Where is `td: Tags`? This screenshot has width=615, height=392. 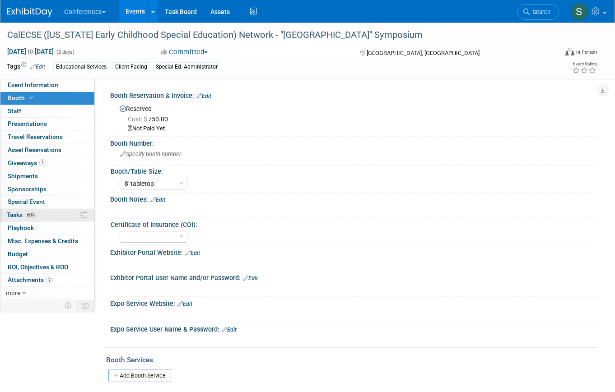 td: Tags is located at coordinates (26, 67).